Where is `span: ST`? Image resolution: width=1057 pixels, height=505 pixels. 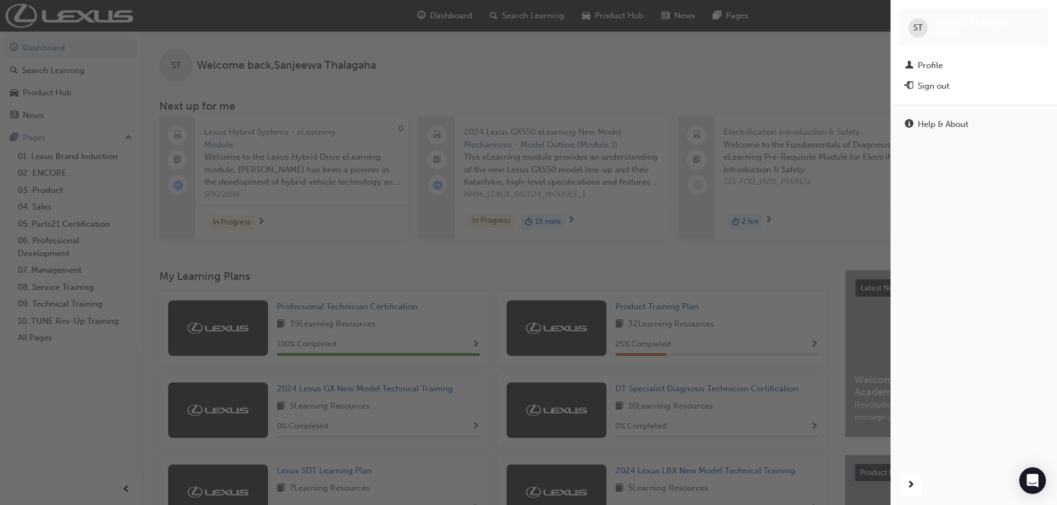
span: ST is located at coordinates (918, 28).